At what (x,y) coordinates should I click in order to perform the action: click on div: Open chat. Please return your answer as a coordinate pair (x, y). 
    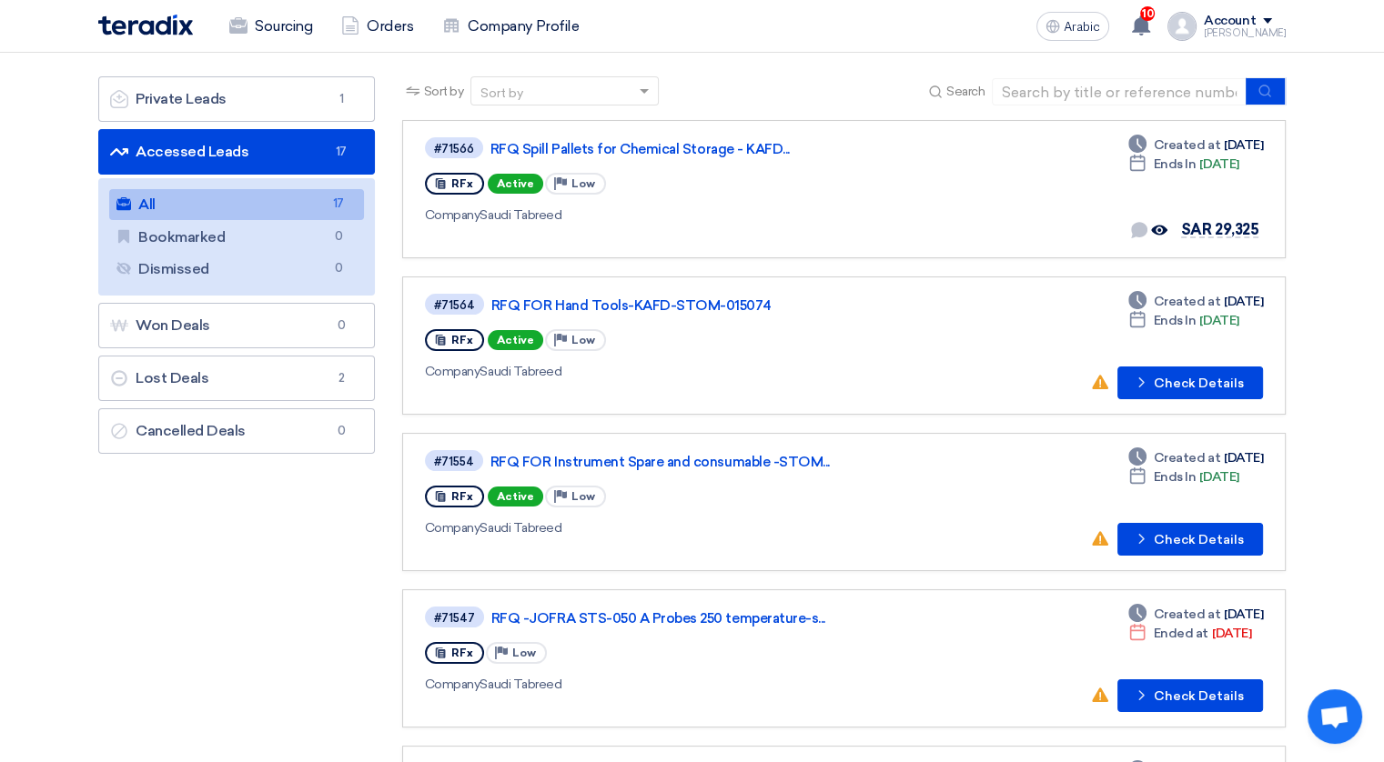
    Looking at the image, I should click on (1335, 717).